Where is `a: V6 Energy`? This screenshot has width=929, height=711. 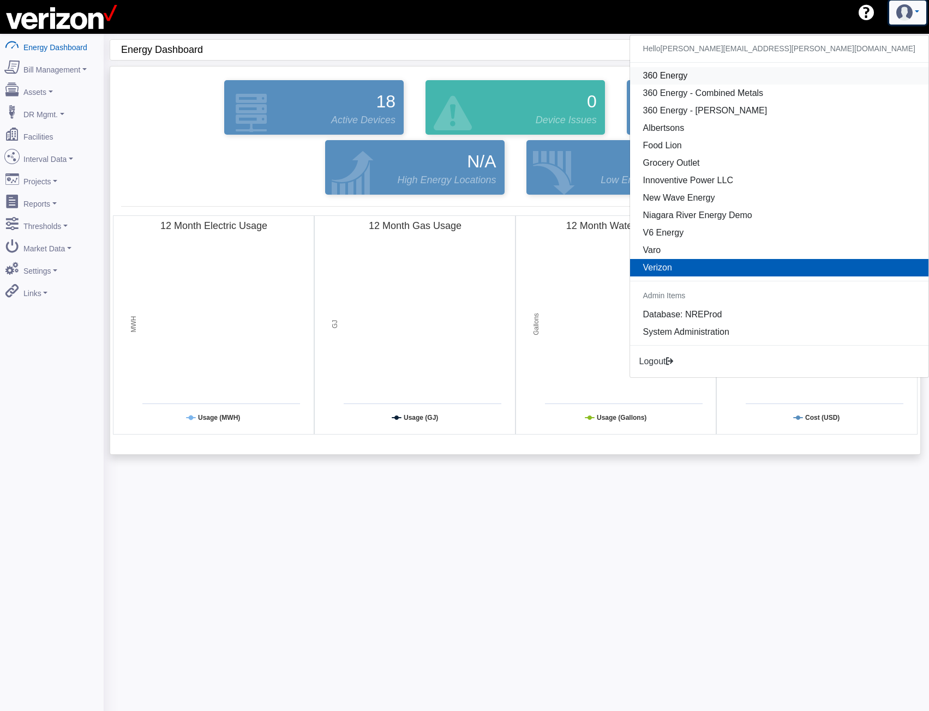
a: V6 Energy is located at coordinates (779, 233).